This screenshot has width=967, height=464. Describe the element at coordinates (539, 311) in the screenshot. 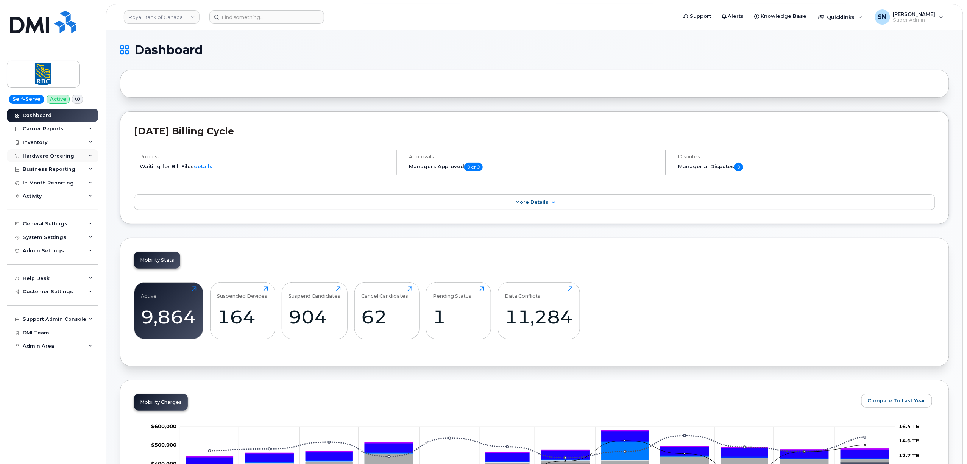

I see `a: Data Conflicts11,284` at that location.